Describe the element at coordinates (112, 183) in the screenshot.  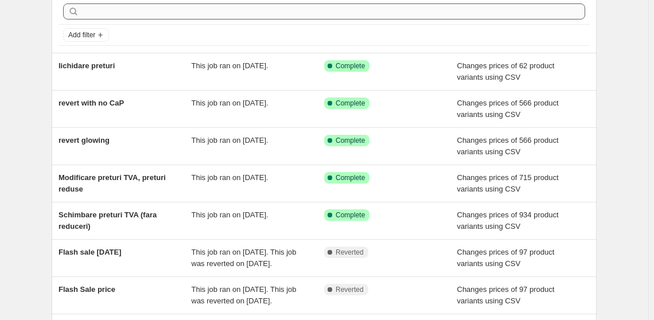
I see `span: Modificare preturi TVA, preturi reduse` at that location.